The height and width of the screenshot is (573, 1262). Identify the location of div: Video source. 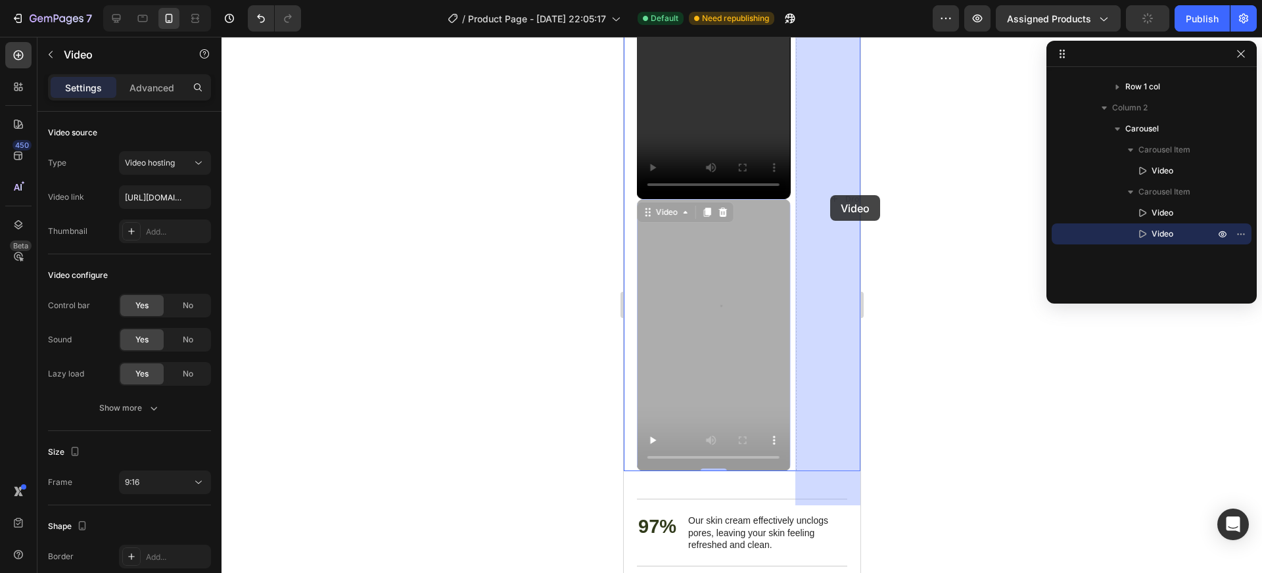
(72, 133).